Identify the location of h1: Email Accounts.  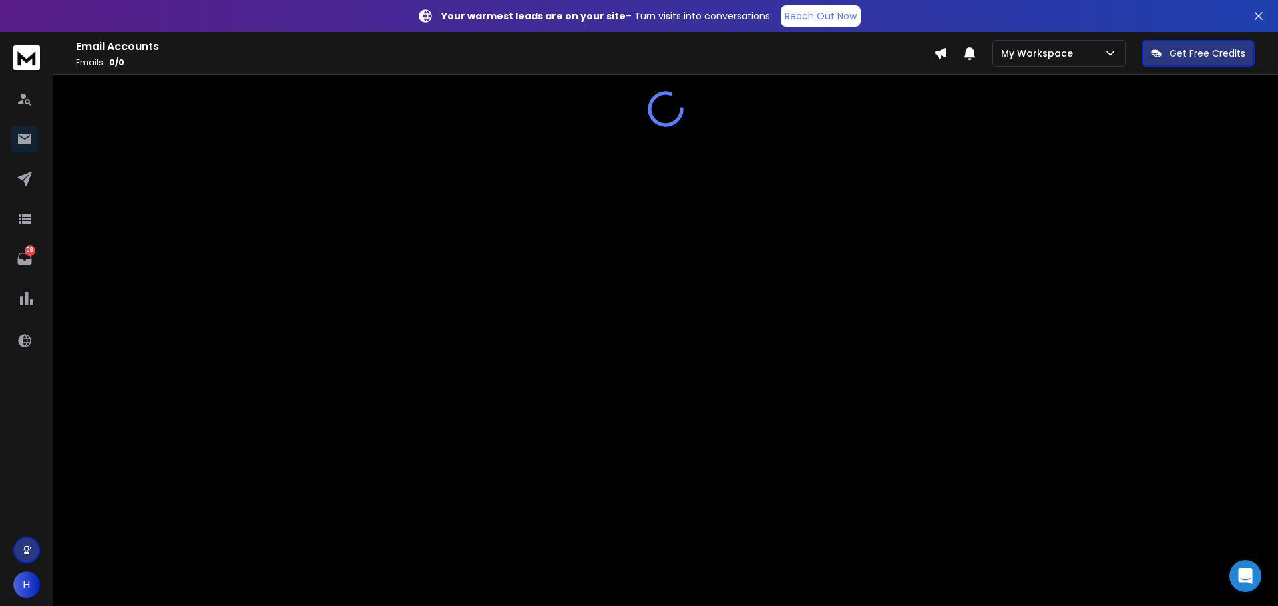
(505, 47).